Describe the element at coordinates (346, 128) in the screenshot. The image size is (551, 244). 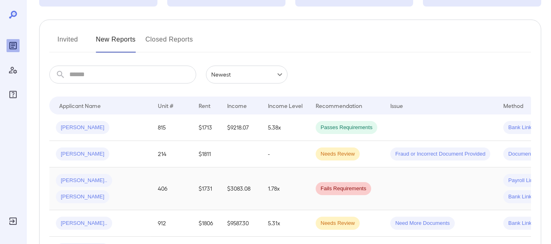
I see `span: Passes Requirements` at that location.